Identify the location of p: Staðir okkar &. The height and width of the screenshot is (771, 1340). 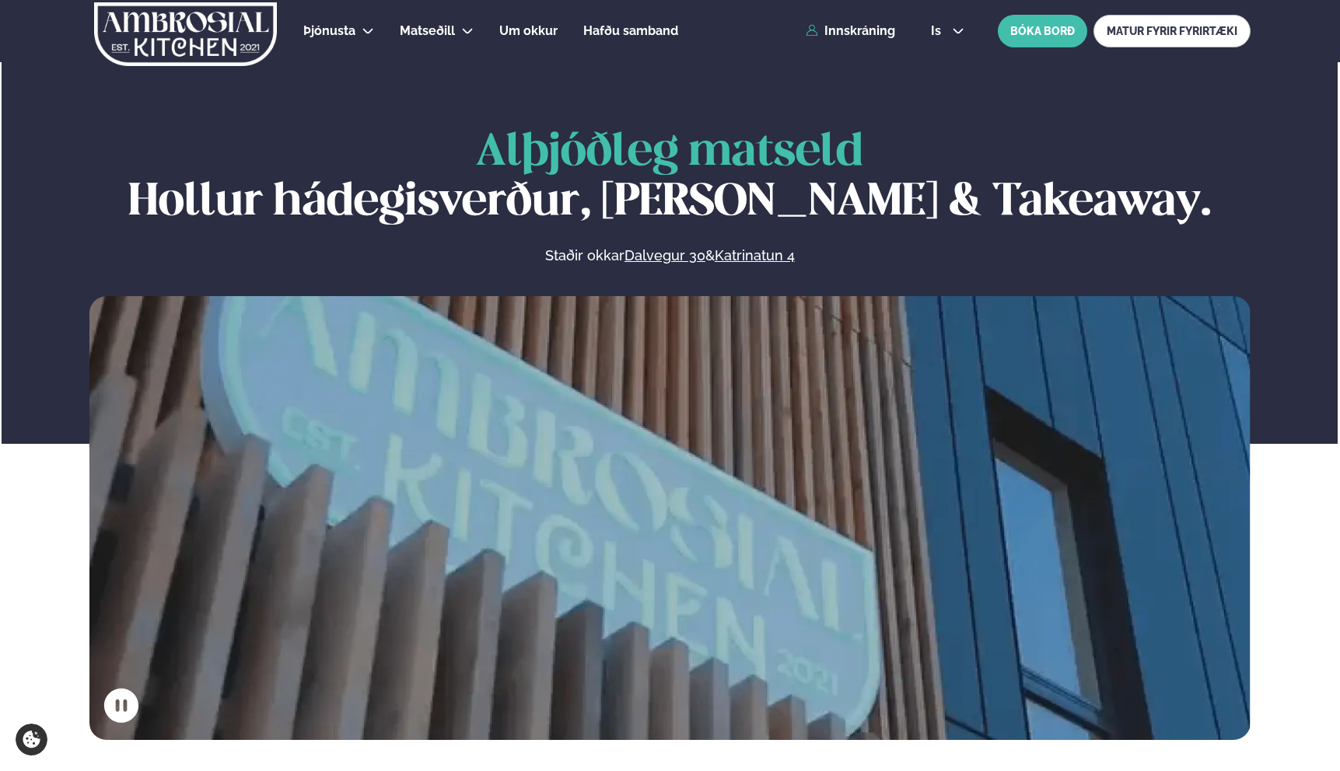
(670, 256).